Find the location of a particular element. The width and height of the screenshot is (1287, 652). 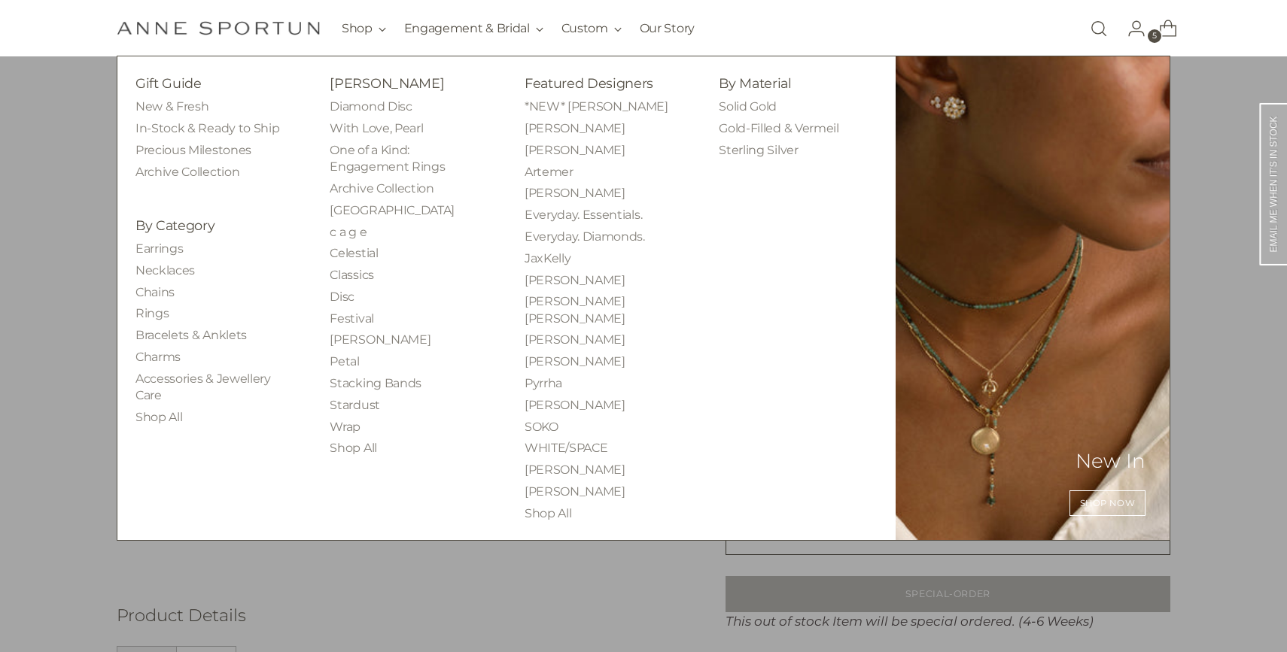

span: 5 is located at coordinates (1154, 36).